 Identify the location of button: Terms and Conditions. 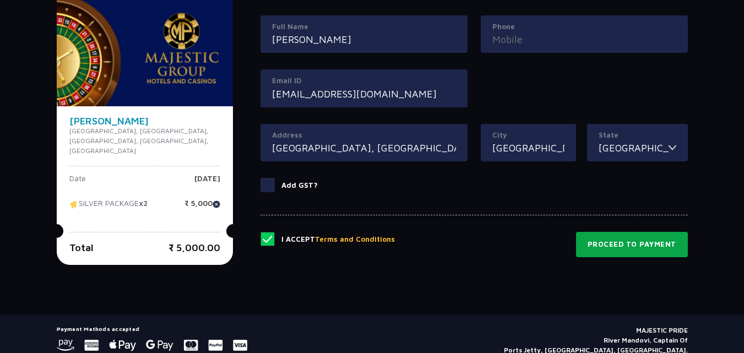
(355, 240).